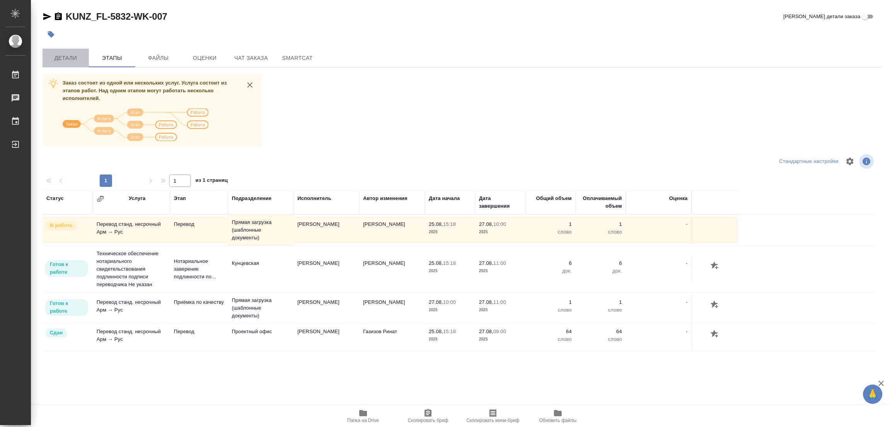 The height and width of the screenshot is (427, 890). Describe the element at coordinates (250, 85) in the screenshot. I see `button: close` at that location.